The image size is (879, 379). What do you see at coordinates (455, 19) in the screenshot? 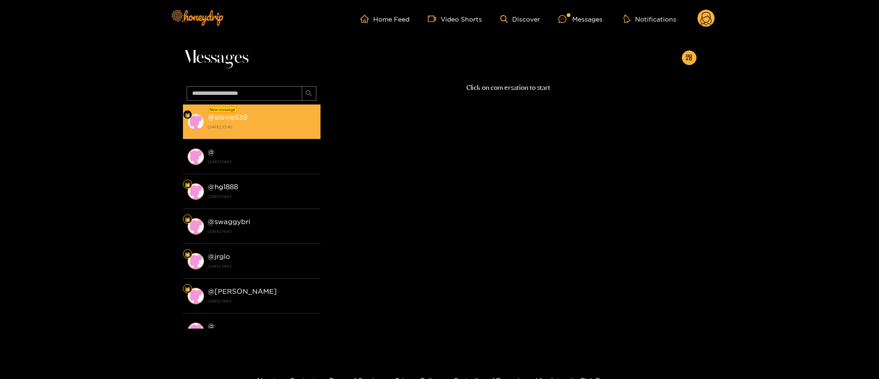
I see `a: Video Shorts` at bounding box center [455, 19].